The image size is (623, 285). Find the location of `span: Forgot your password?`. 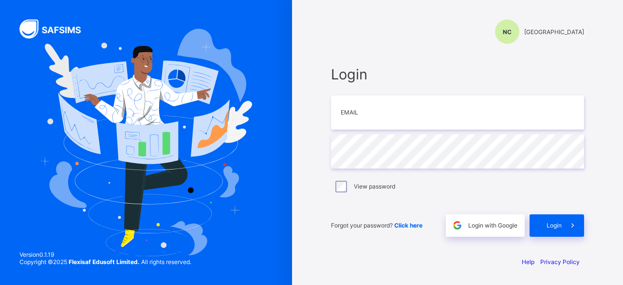

span: Forgot your password? is located at coordinates (377, 225).